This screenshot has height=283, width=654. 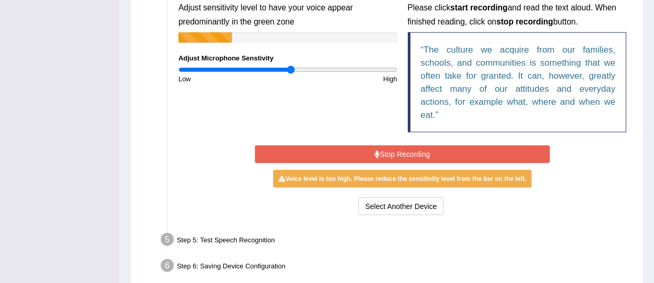 What do you see at coordinates (512, 14) in the screenshot?
I see `small: Please click and read the text aloud. When finished reading, click on button.` at bounding box center [512, 14].